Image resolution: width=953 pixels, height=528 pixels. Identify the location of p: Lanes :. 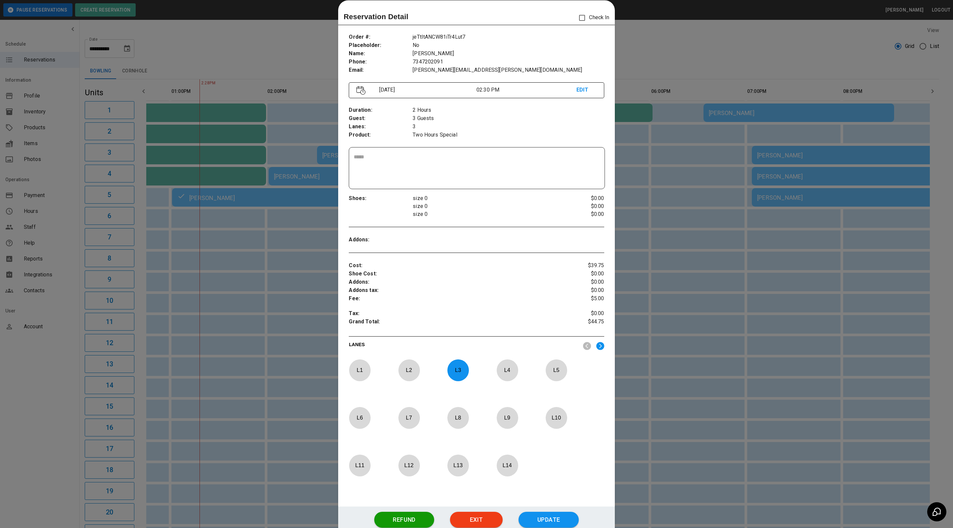
(380, 127).